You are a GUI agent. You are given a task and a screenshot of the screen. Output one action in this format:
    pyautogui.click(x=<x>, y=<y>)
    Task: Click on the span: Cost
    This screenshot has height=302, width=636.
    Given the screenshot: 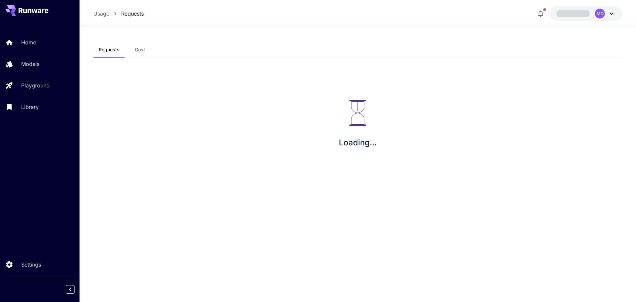 What is the action you would take?
    pyautogui.click(x=140, y=50)
    